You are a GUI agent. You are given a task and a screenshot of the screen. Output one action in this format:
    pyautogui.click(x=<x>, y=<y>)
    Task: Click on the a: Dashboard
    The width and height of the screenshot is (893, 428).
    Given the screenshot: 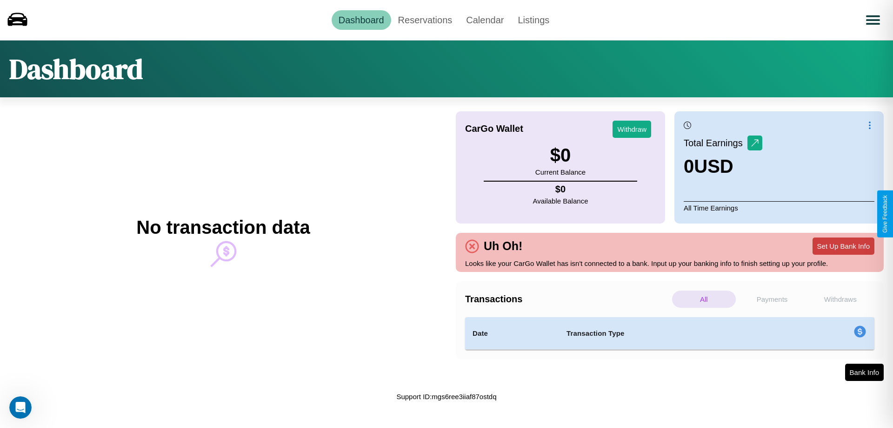 What is the action you would take?
    pyautogui.click(x=362, y=20)
    